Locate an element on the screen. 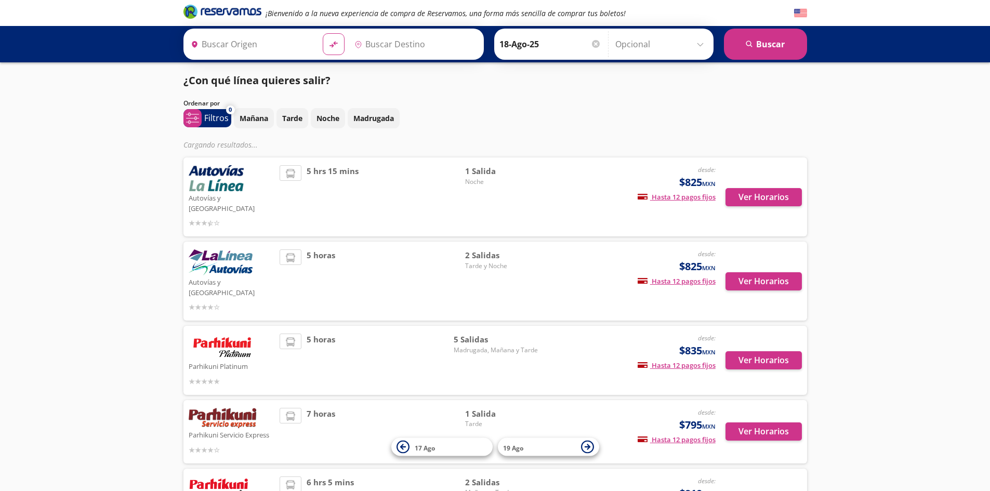 The image size is (990, 491). span: Tarde is located at coordinates (502, 424).